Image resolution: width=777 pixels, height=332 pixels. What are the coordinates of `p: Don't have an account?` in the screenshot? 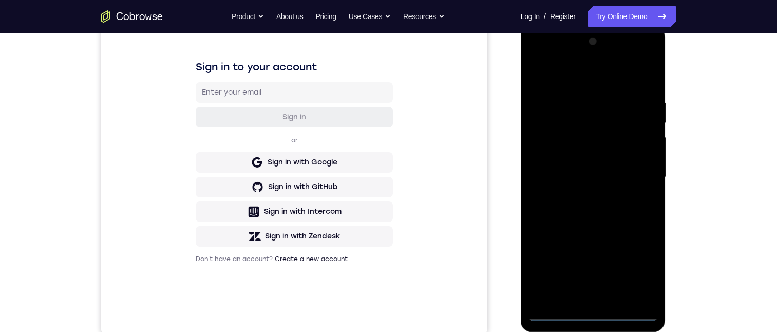 It's located at (193, 270).